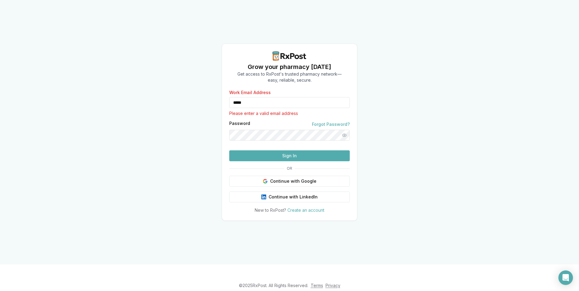  I want to click on img: RxPost Logo, so click(290, 56).